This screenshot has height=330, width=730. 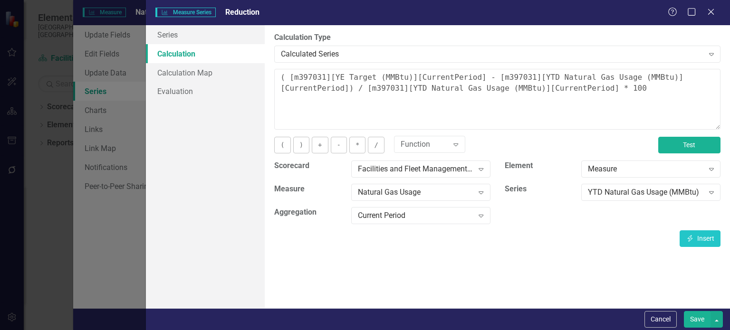 What do you see at coordinates (205, 35) in the screenshot?
I see `a: Series` at bounding box center [205, 35].